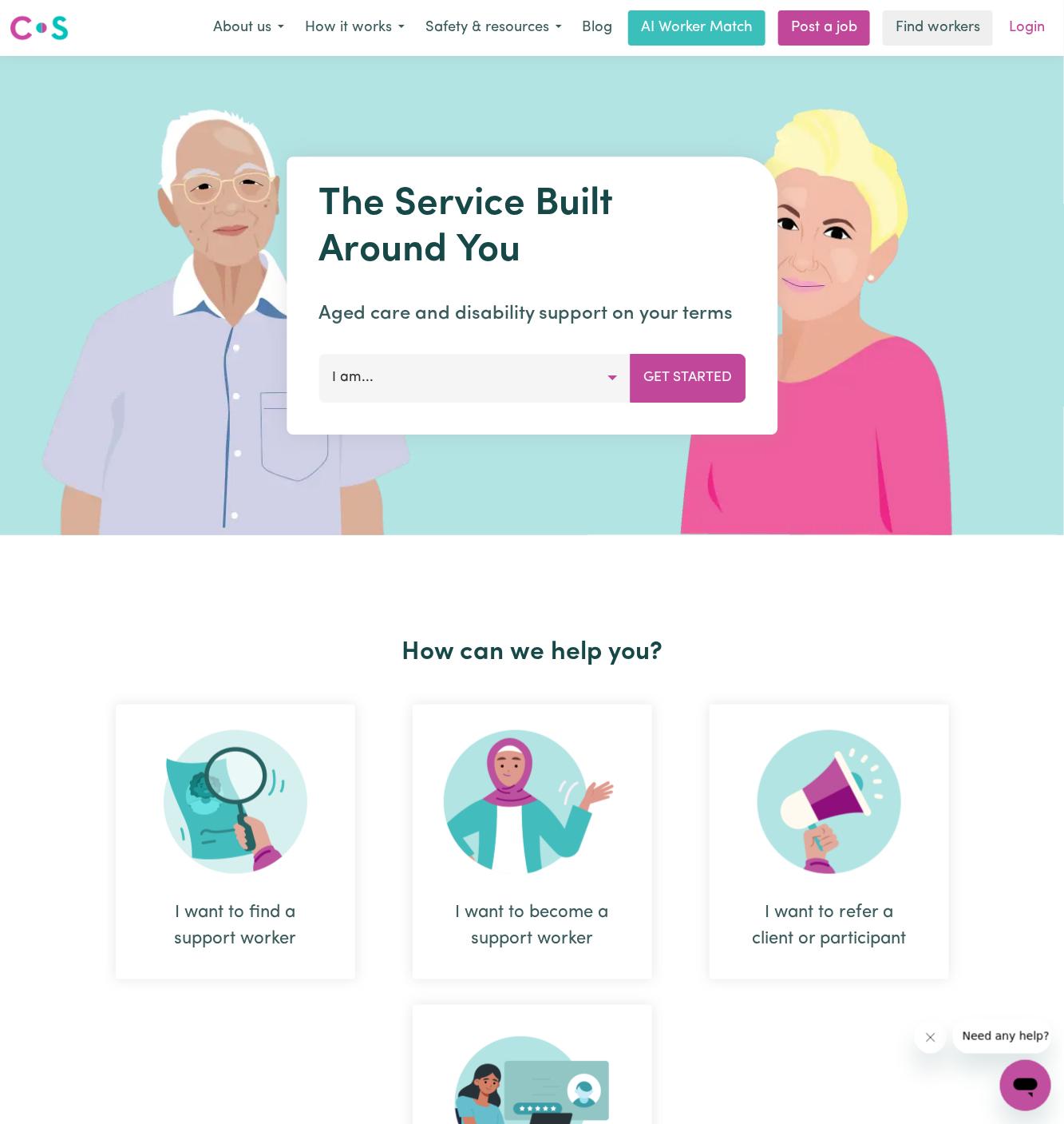 The image size is (1064, 1124). I want to click on span: Need any help?, so click(53, 17).